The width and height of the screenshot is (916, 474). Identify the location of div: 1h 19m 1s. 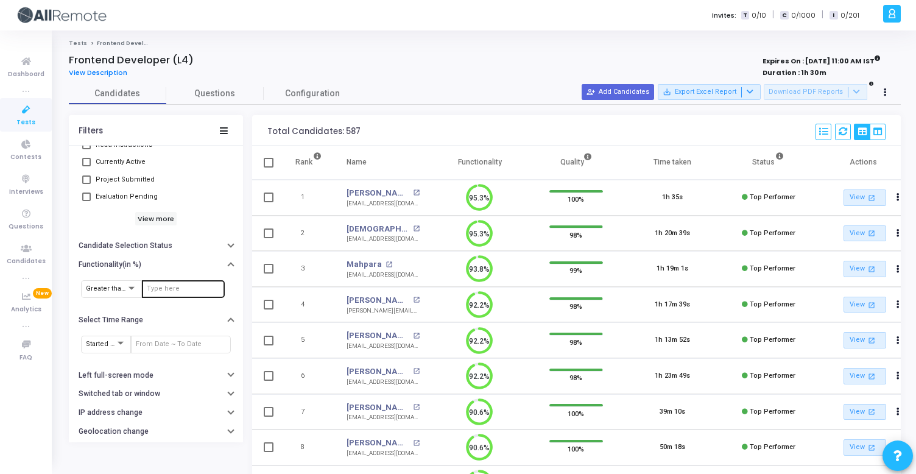
(672, 269).